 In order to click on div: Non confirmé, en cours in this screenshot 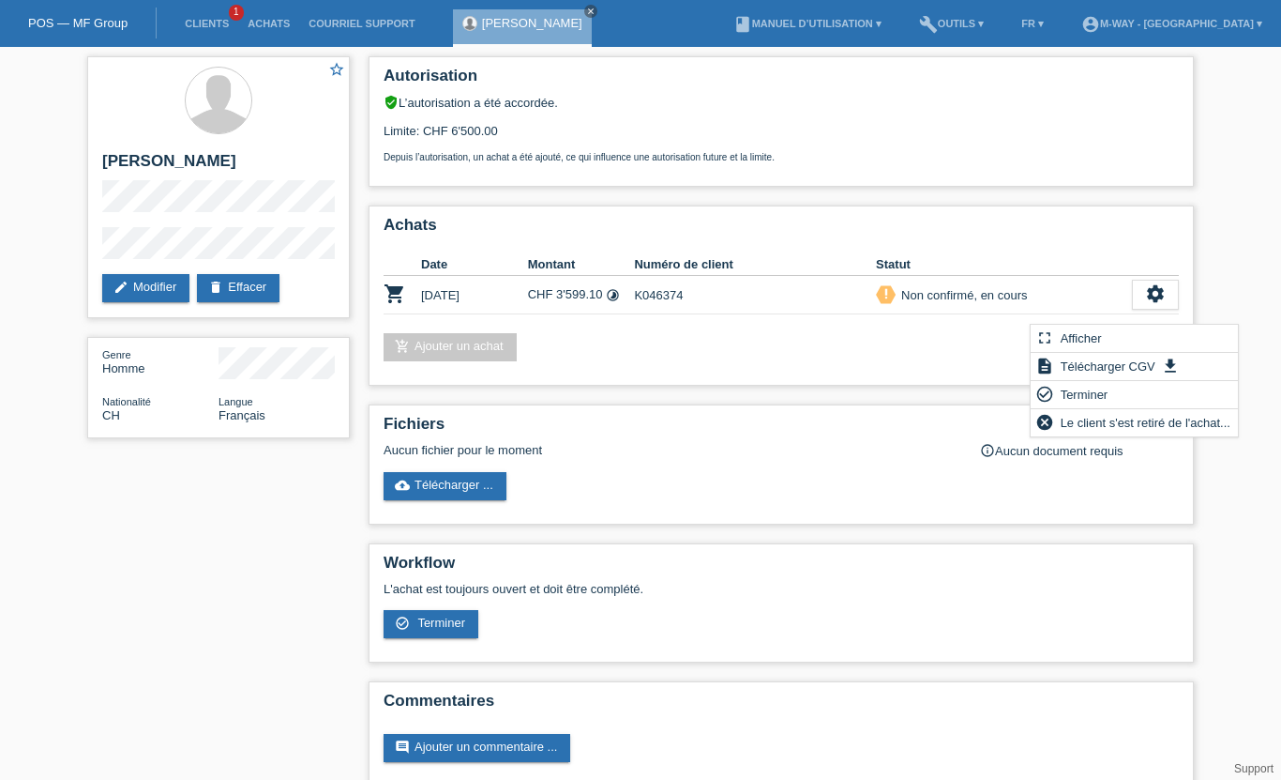, I will do `click(962, 295)`.